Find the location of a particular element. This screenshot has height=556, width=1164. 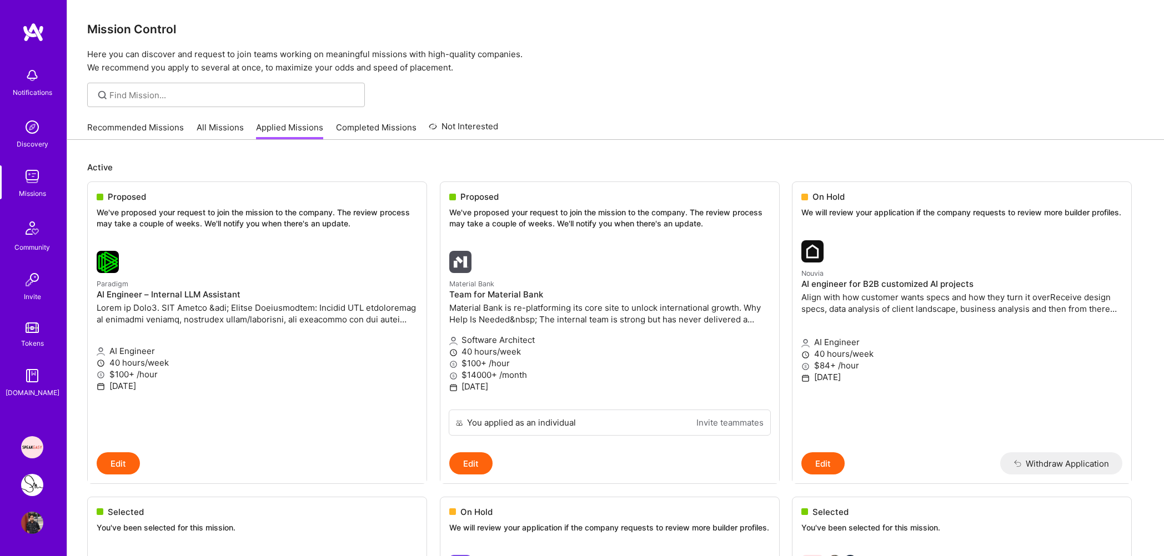

p: $14000+ /month is located at coordinates (610, 375).